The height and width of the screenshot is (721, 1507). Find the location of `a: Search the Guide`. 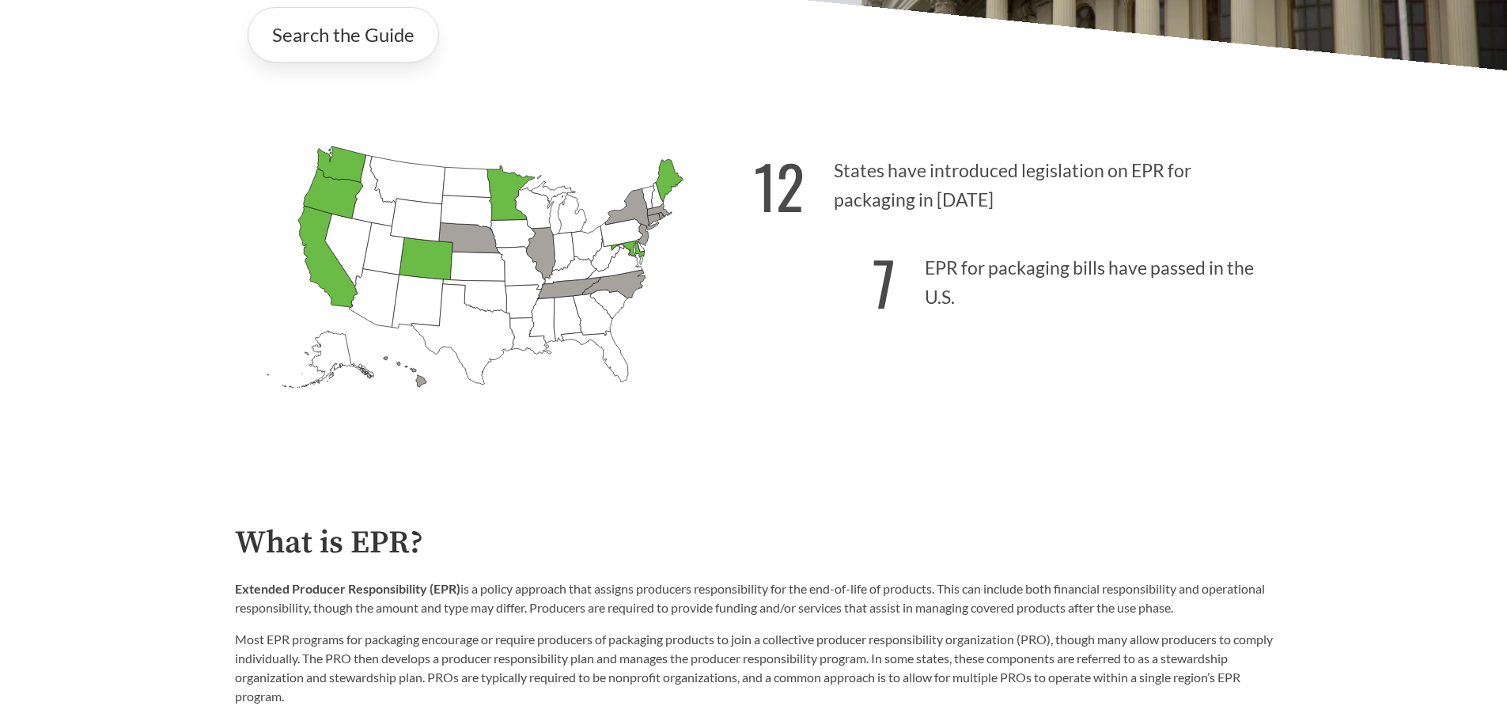

a: Search the Guide is located at coordinates (343, 35).